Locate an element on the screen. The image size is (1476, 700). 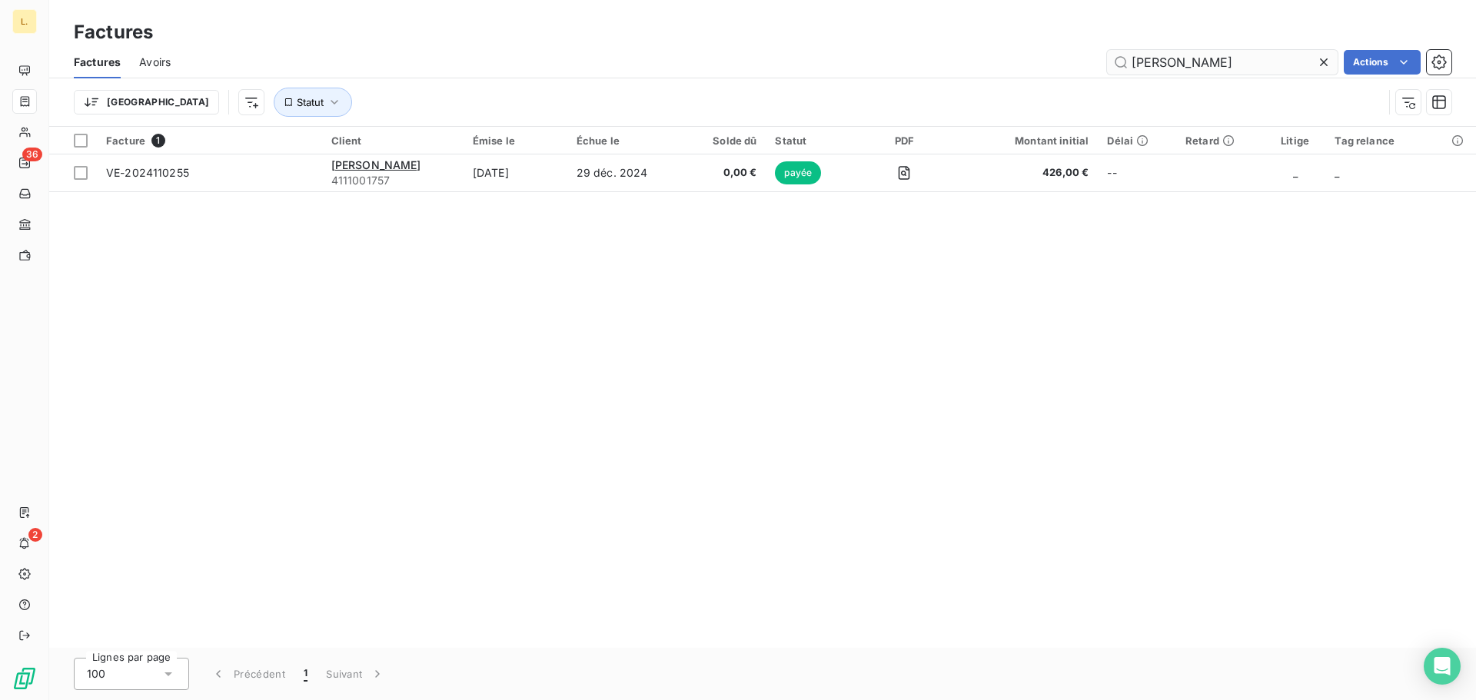
span: 426,00 € is located at coordinates (1025, 173).